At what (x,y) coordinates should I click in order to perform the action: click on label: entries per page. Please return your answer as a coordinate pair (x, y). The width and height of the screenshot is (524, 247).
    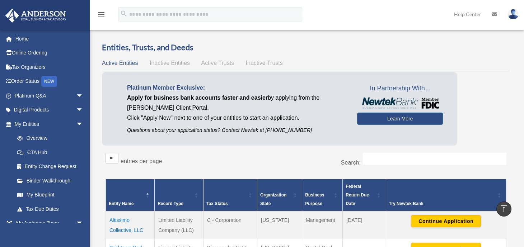
    Looking at the image, I should click on (141, 161).